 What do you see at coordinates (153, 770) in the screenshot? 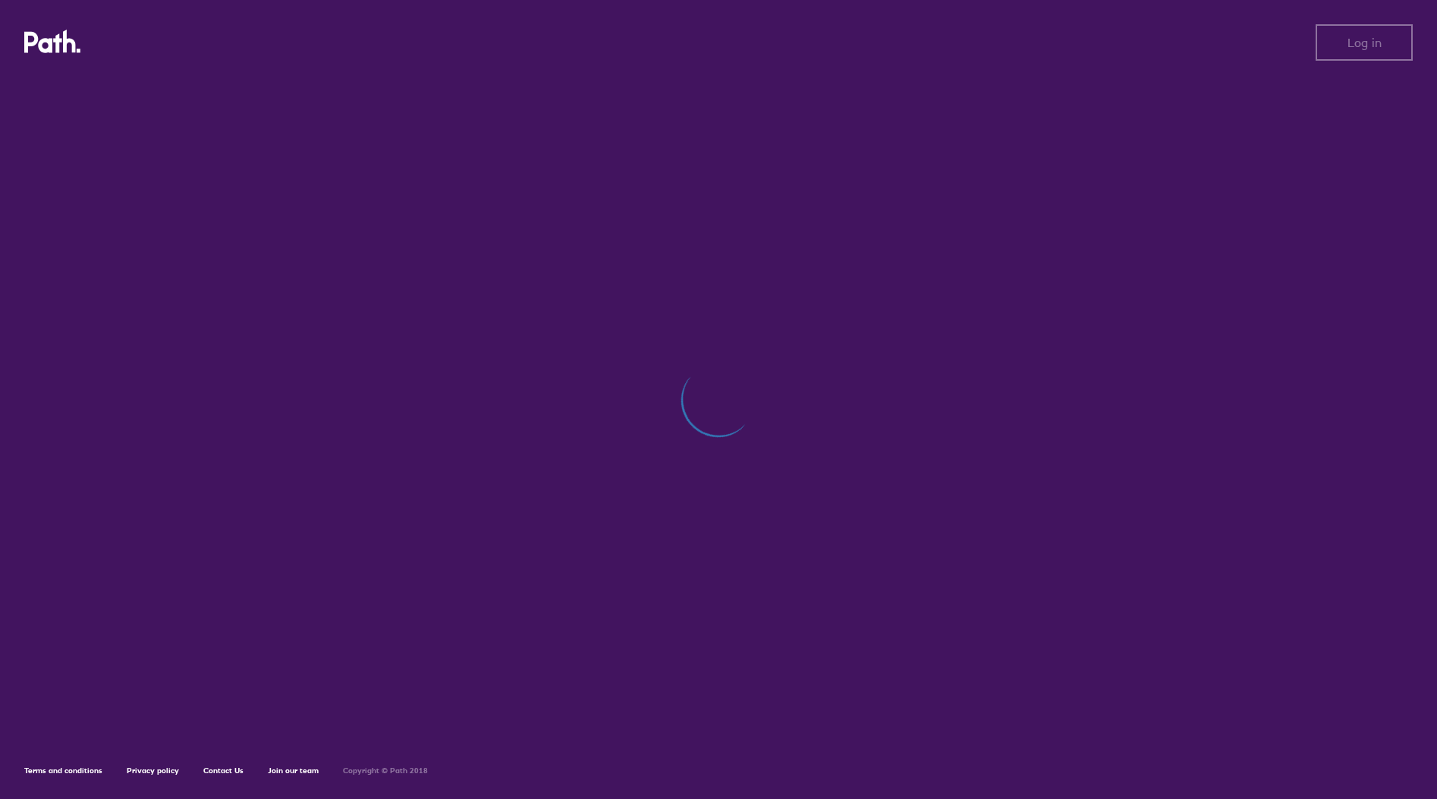
I see `a: Privacy policy` at bounding box center [153, 770].